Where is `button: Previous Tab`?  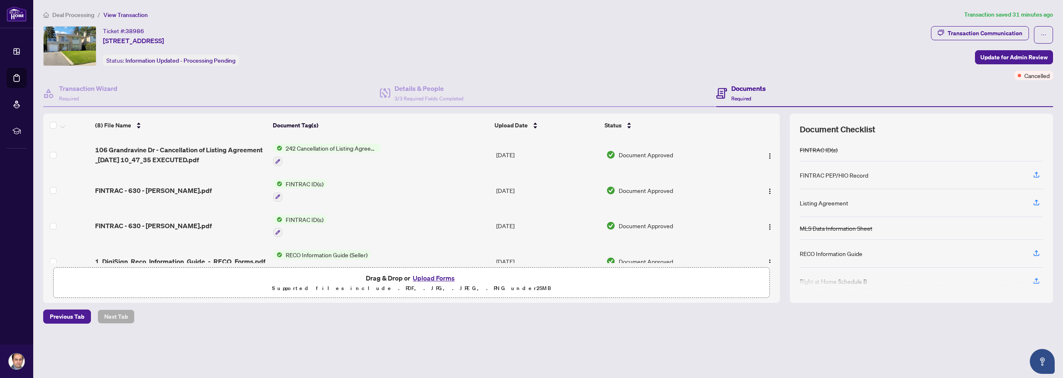 button: Previous Tab is located at coordinates (67, 317).